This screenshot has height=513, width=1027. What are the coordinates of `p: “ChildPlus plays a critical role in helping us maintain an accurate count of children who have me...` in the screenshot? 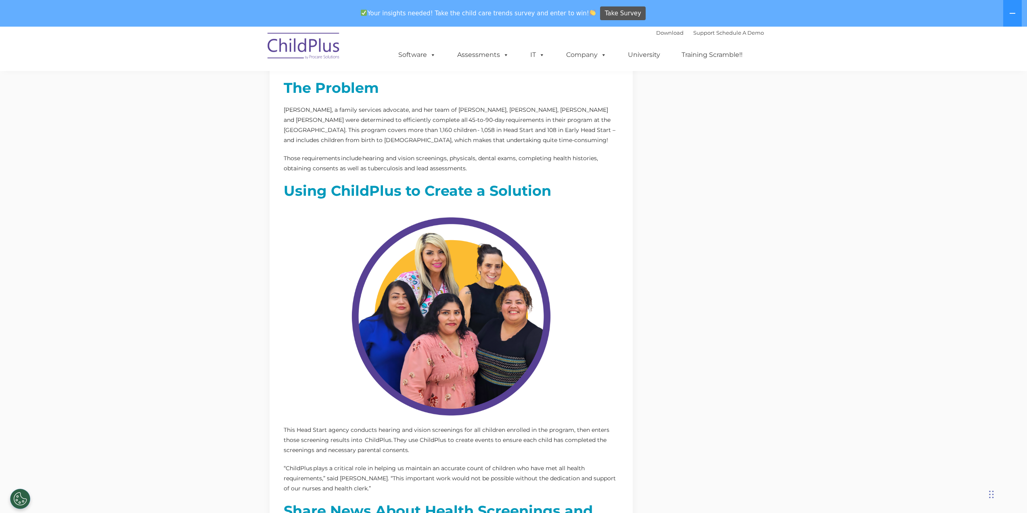 It's located at (451, 478).